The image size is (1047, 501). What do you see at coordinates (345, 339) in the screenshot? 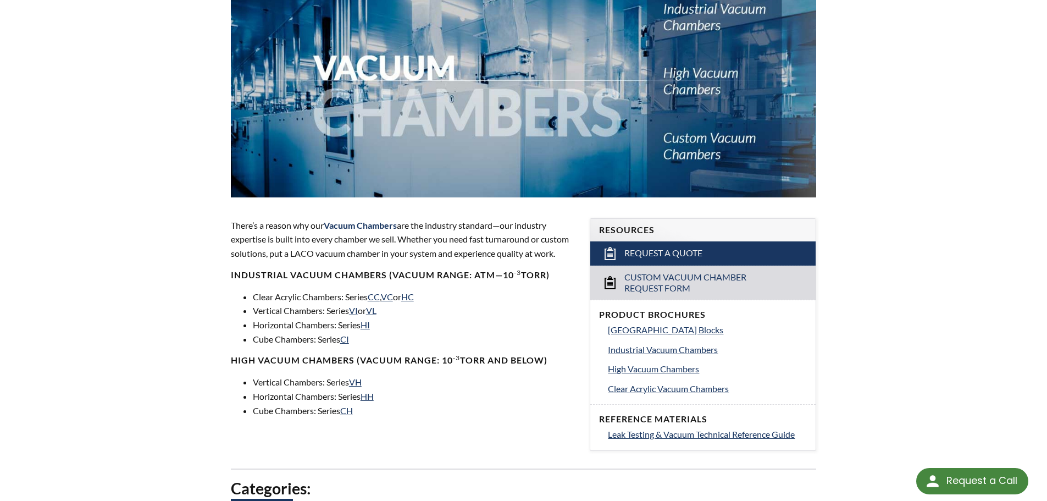
I see `a: CI` at bounding box center [345, 339].